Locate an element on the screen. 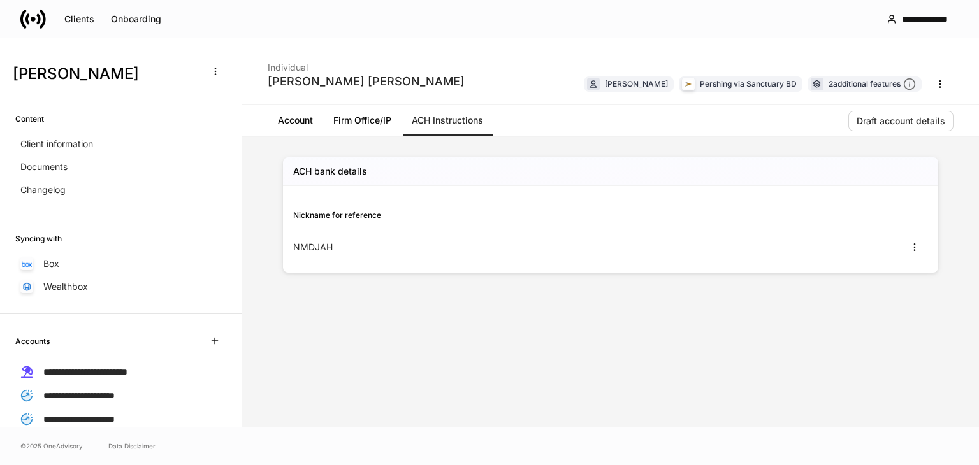  img: oYqM9ojoZLfzCHUefNbBcWHcyDPbQKagtYciMC8pFl3iZXy3dU33Uwy+706y+0q2uJ1ghNQf2OIHrSh50tUd9HaB5oMc62p0G... is located at coordinates (27, 264).